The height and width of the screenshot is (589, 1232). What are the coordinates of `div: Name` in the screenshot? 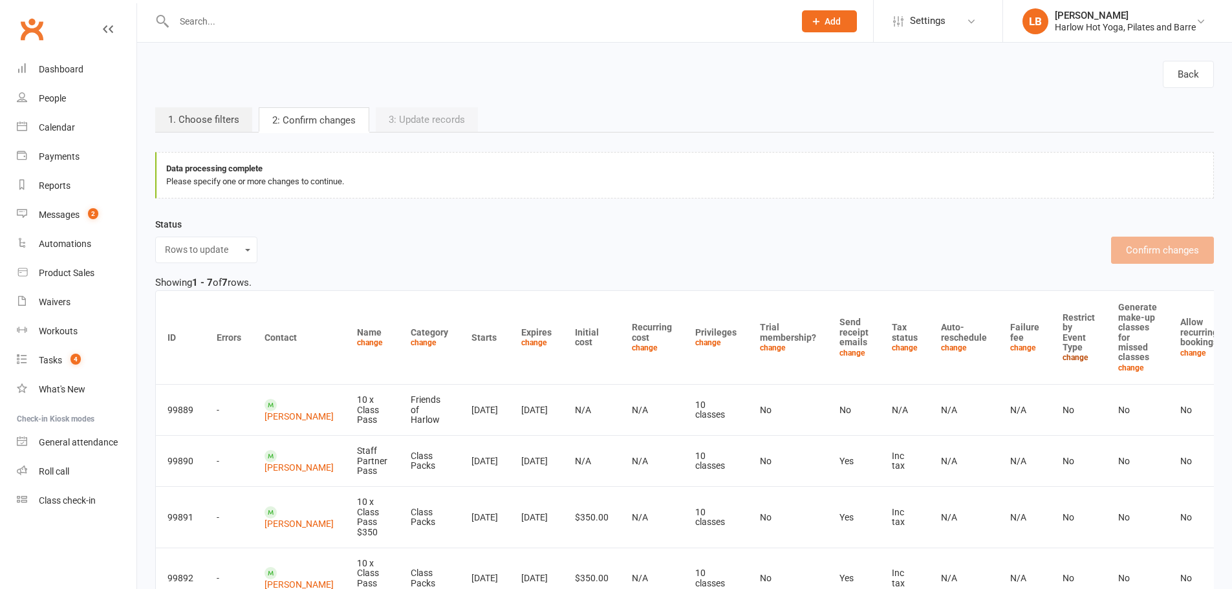 It's located at (372, 333).